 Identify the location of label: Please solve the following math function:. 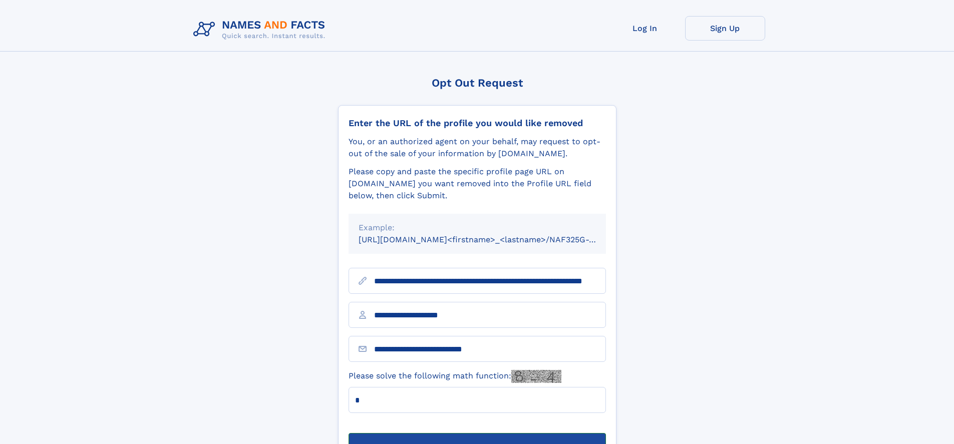
(455, 377).